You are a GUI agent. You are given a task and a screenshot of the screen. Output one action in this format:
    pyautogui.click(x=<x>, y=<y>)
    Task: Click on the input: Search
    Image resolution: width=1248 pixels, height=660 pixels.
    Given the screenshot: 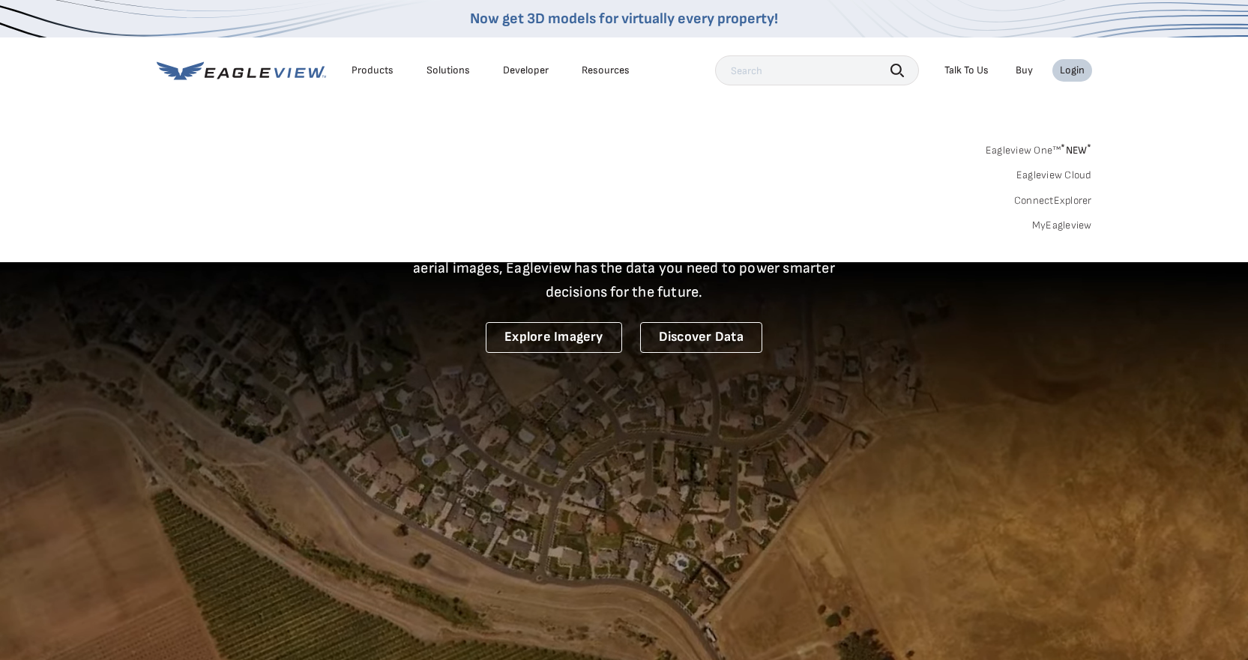 What is the action you would take?
    pyautogui.click(x=817, y=70)
    